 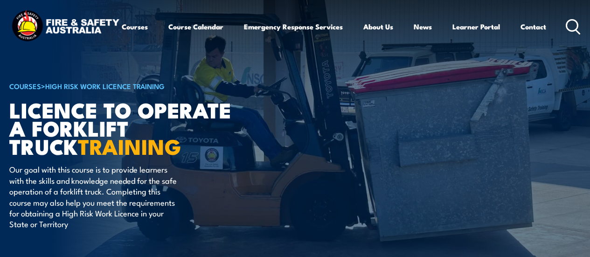 What do you see at coordinates (25, 86) in the screenshot?
I see `a: COURSES` at bounding box center [25, 86].